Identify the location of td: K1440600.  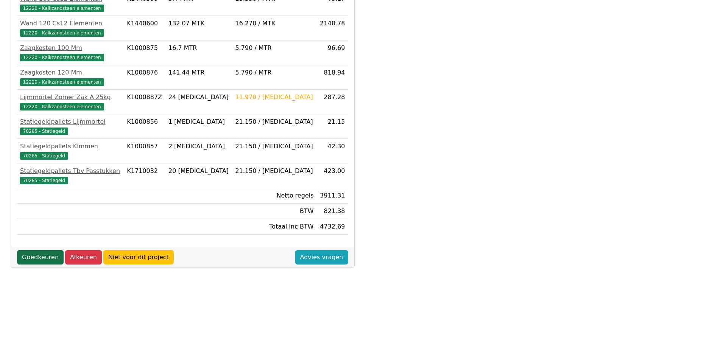
(145, 28).